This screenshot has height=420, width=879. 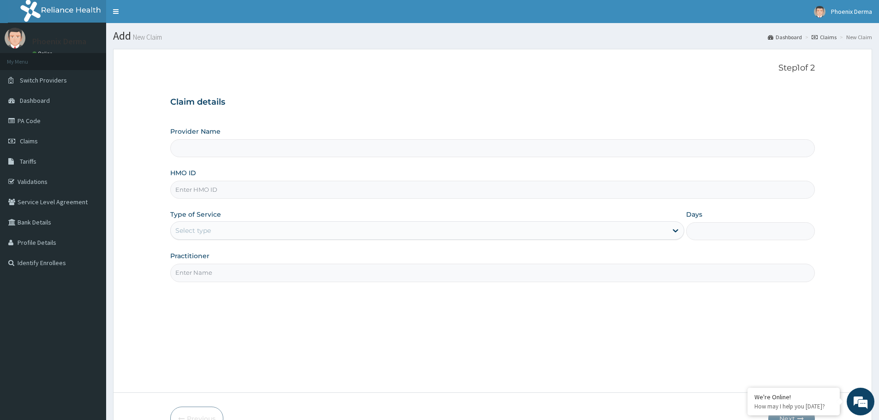 I want to click on input: Enter HMO ID, so click(x=492, y=190).